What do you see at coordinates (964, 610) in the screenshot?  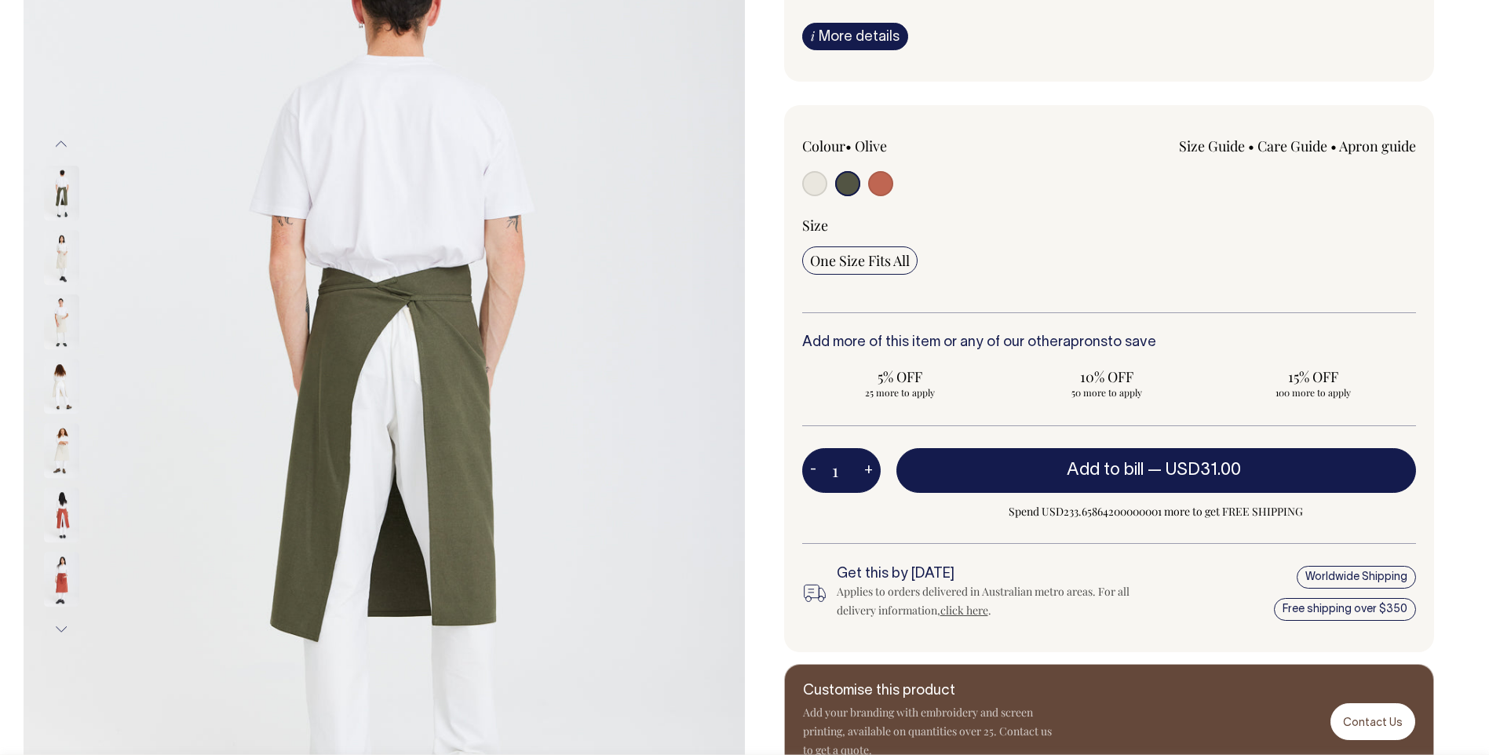 I see `a: click here` at bounding box center [964, 610].